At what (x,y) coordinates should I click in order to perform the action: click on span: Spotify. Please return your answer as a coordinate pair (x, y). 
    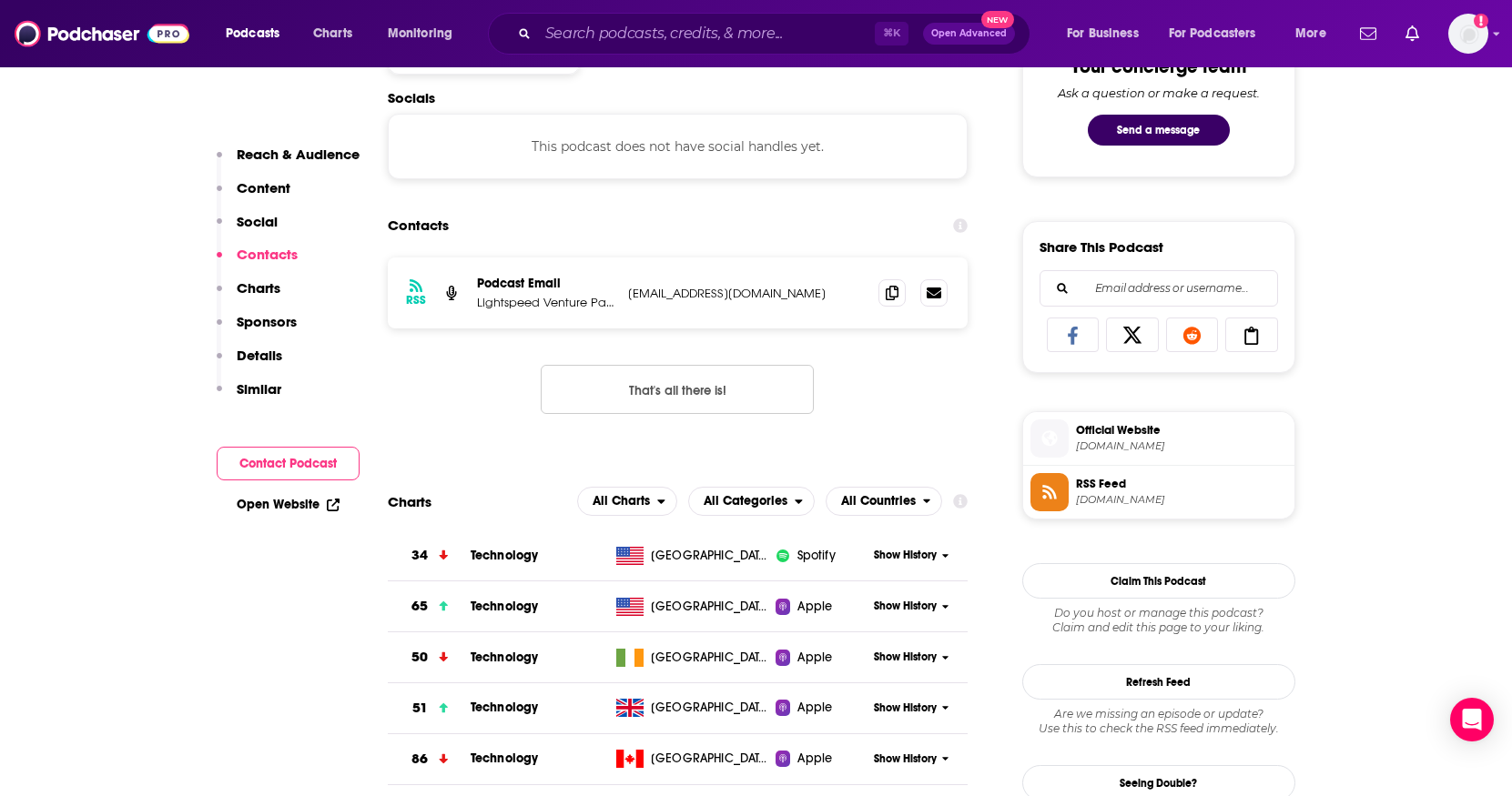
    Looking at the image, I should click on (817, 556).